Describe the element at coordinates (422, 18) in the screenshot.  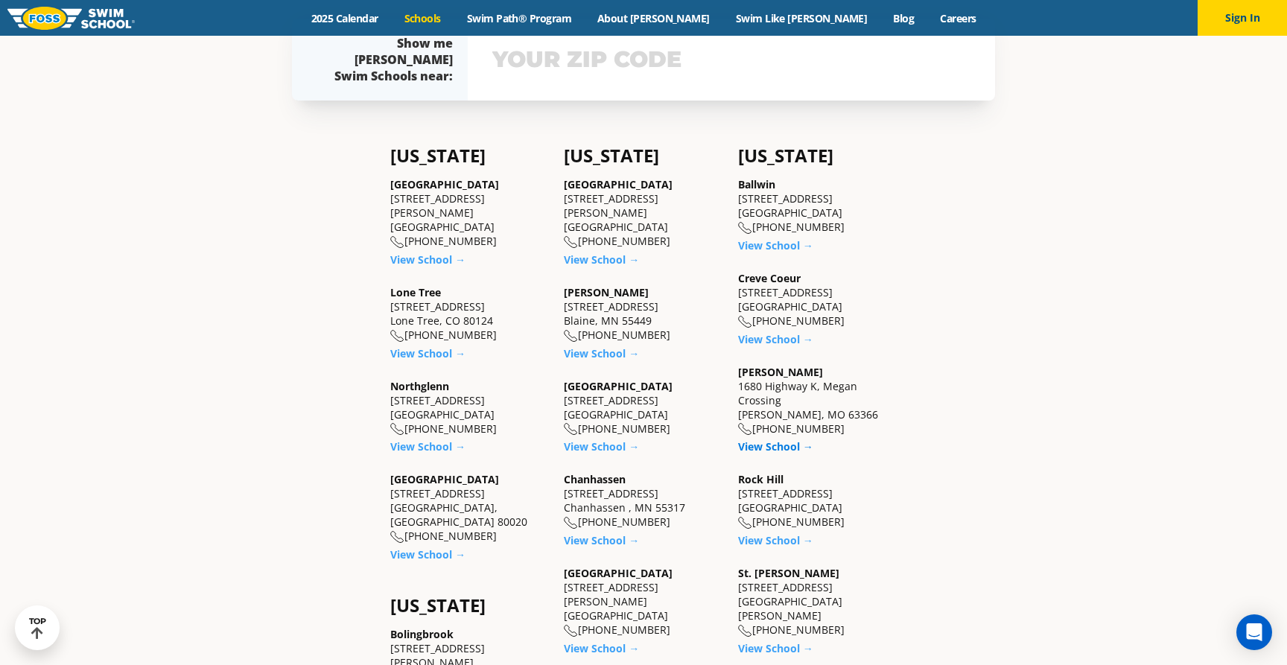
I see `a: Schools` at that location.